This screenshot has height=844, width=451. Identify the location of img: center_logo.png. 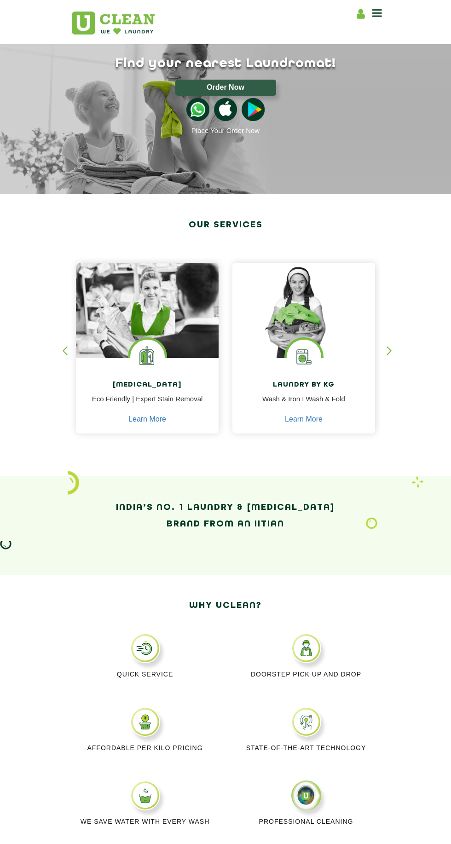
(306, 795).